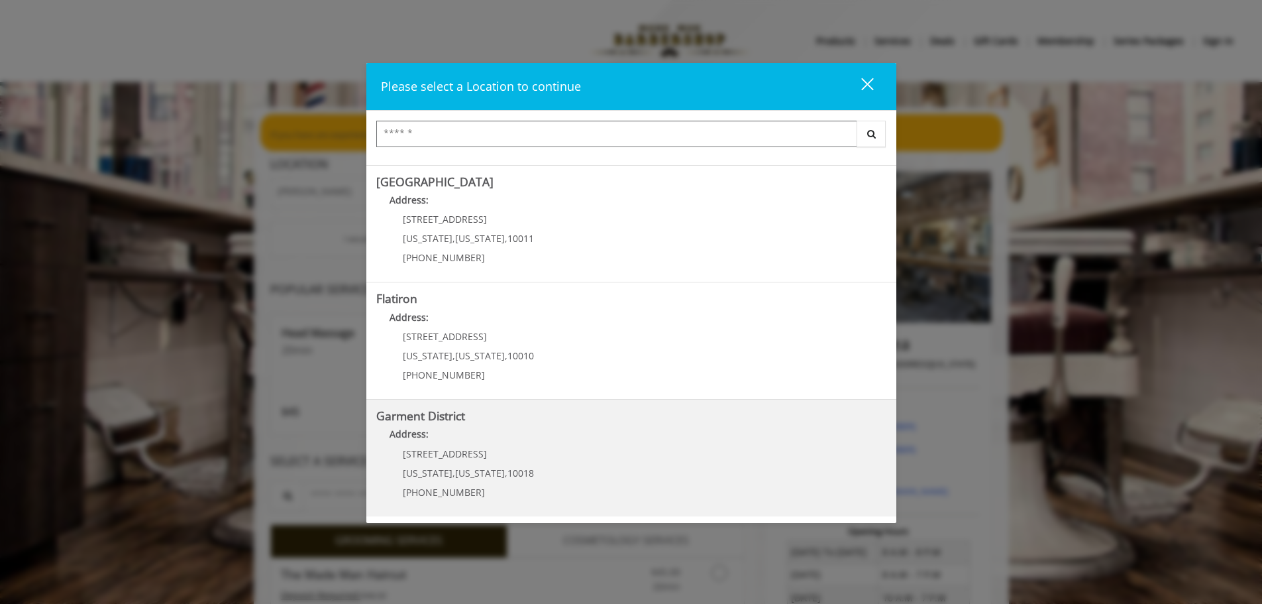  What do you see at coordinates (617, 134) in the screenshot?
I see `input: Search Center` at bounding box center [617, 134].